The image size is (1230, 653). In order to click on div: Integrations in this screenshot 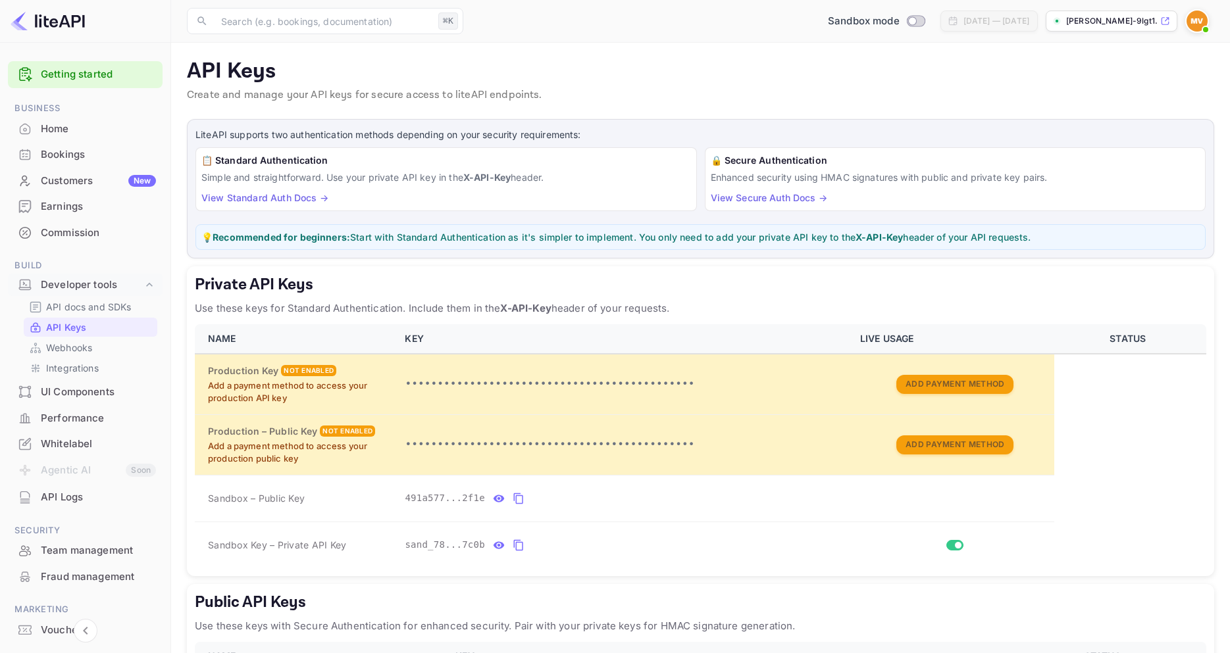, I will do `click(90, 368)`.